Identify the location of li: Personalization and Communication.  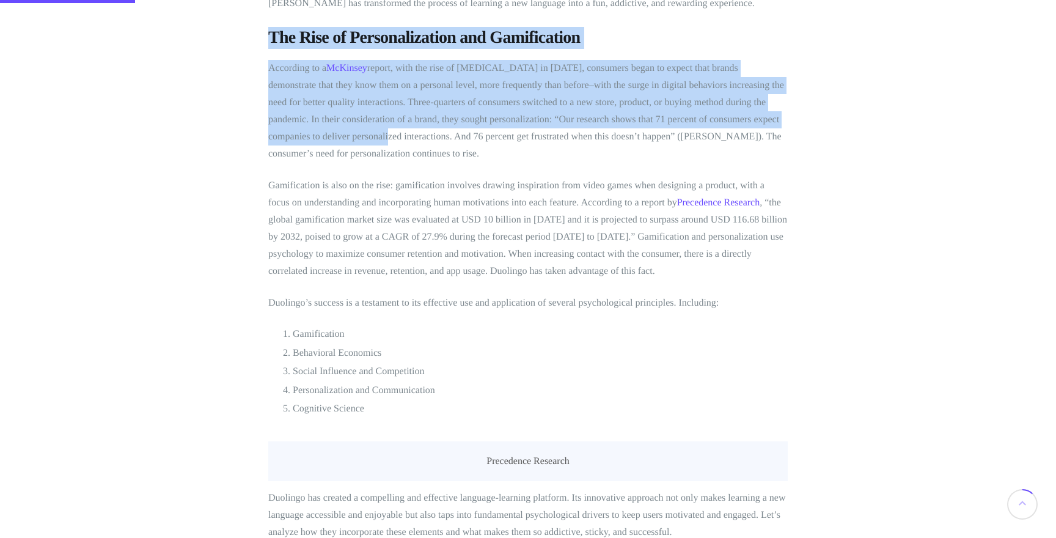
(540, 390).